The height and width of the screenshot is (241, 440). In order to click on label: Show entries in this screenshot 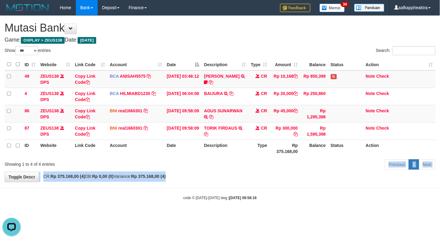, I will do `click(28, 51)`.